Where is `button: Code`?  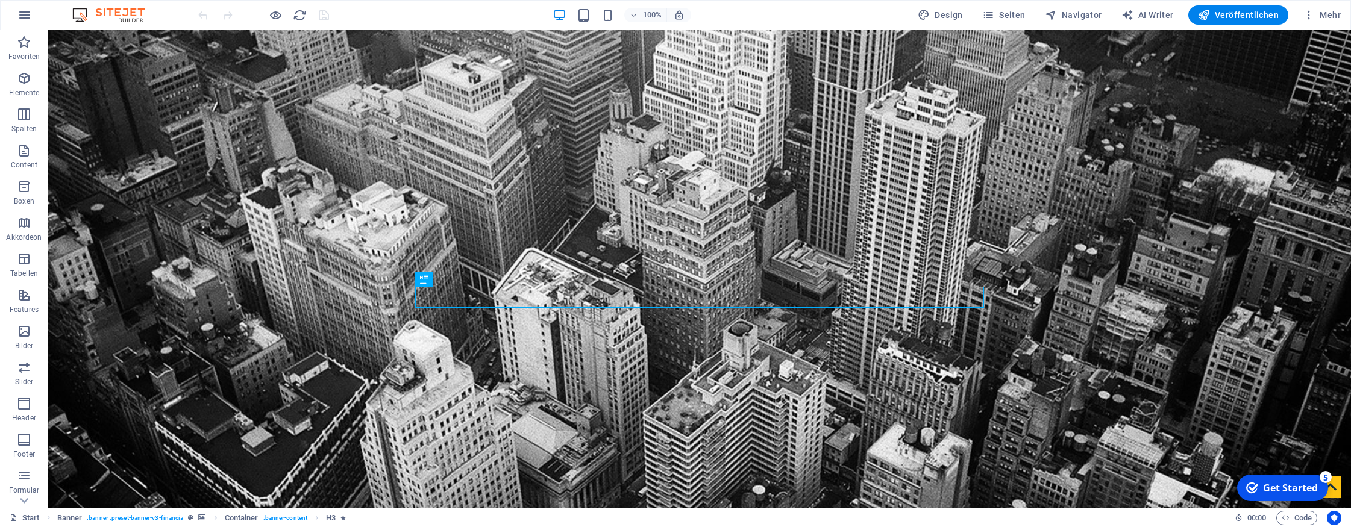 button: Code is located at coordinates (1297, 518).